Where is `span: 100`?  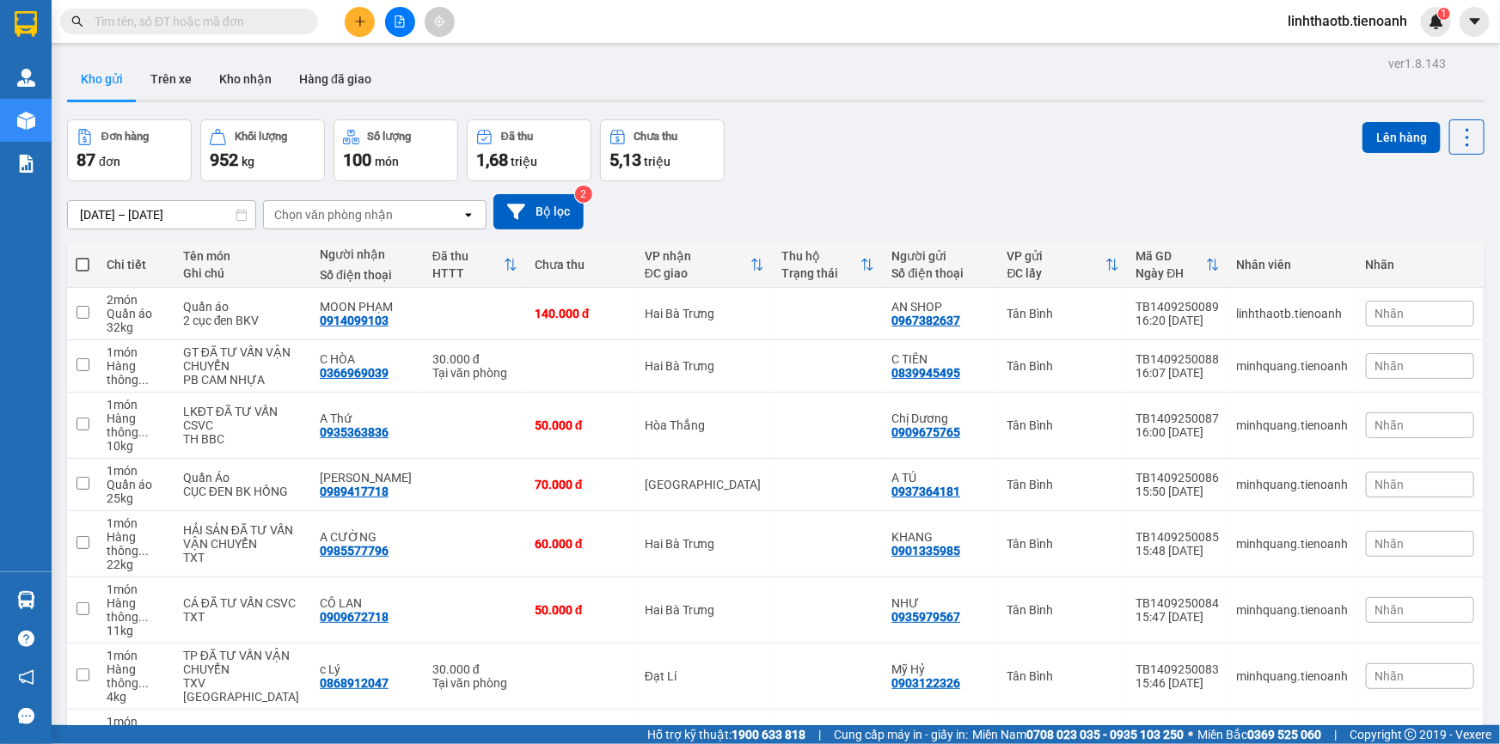
span: 100 is located at coordinates (357, 160).